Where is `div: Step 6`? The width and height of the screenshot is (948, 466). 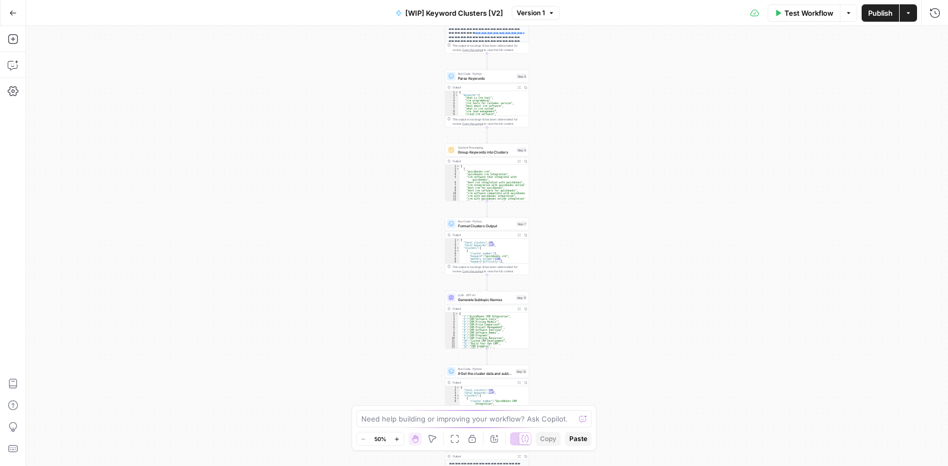 div: Step 6 is located at coordinates (521, 76).